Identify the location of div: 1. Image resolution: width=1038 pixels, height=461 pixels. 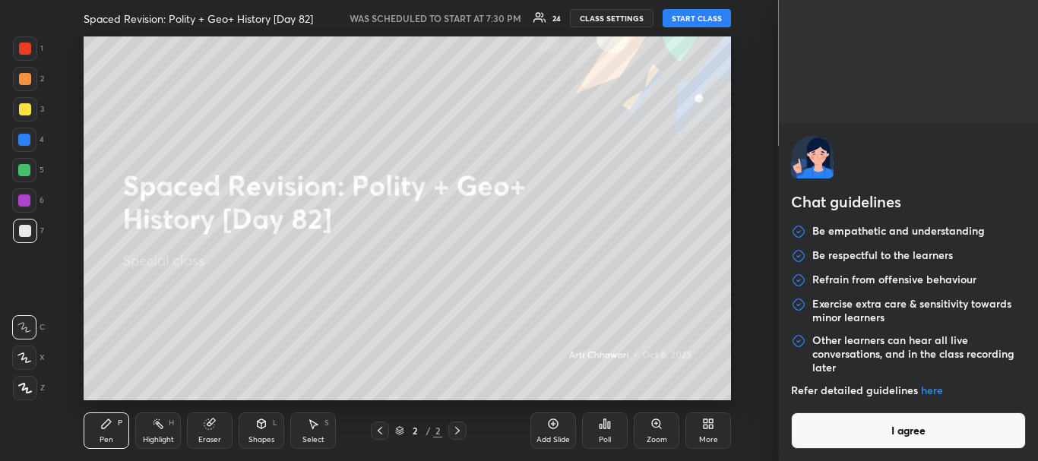
(28, 49).